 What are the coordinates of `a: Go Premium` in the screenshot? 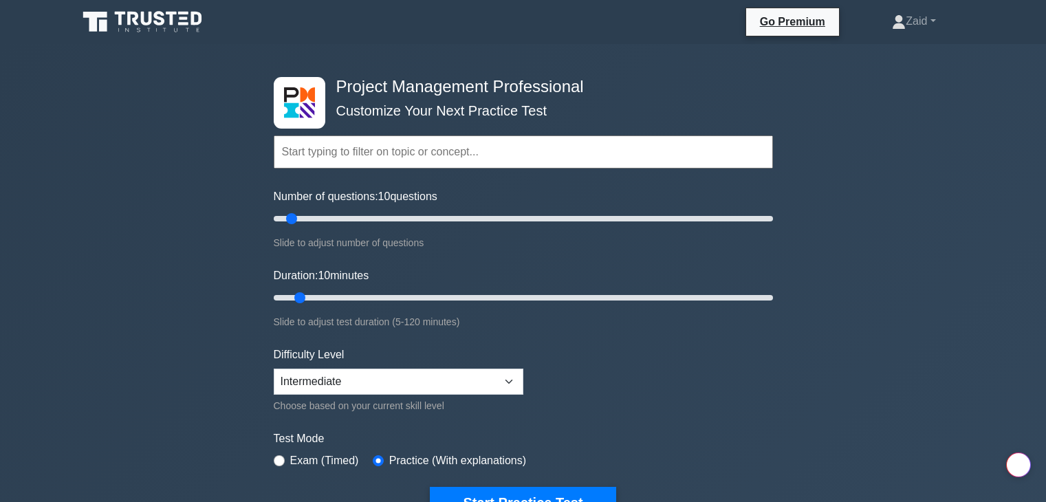 It's located at (792, 21).